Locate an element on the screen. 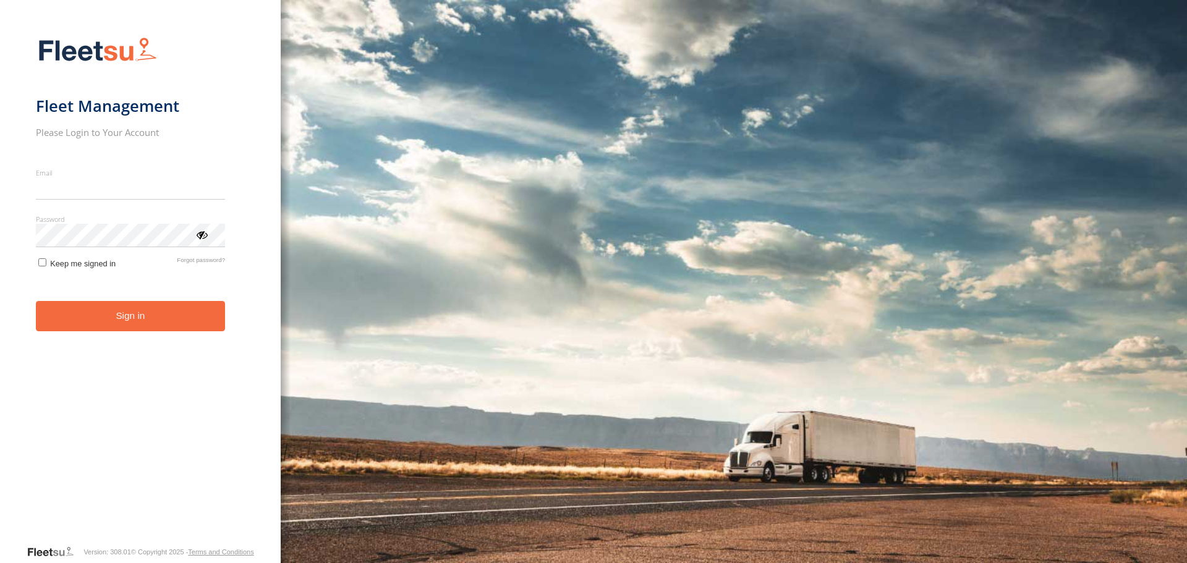 This screenshot has height=563, width=1187. img: Fleetsu is located at coordinates (98, 50).